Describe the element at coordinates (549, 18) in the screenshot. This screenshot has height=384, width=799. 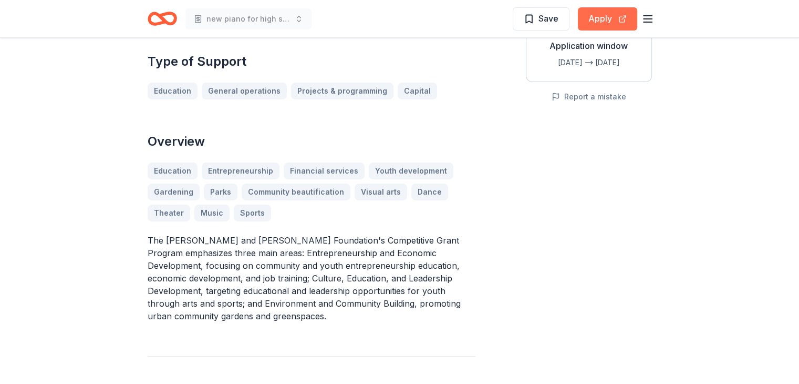
I see `span: Save` at that location.